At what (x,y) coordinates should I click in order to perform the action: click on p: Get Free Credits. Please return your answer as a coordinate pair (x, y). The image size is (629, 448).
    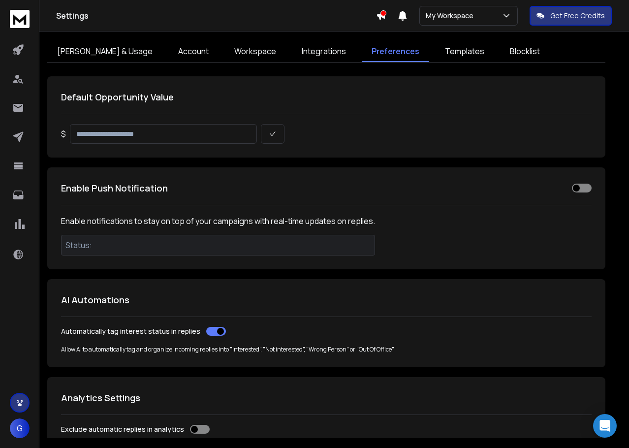
    Looking at the image, I should click on (577, 16).